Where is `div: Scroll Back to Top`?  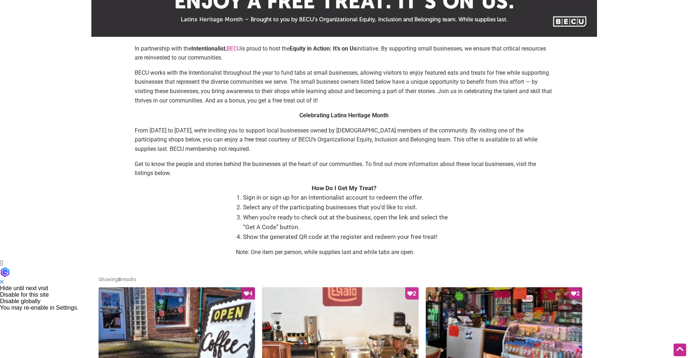 div: Scroll Back to Top is located at coordinates (680, 350).